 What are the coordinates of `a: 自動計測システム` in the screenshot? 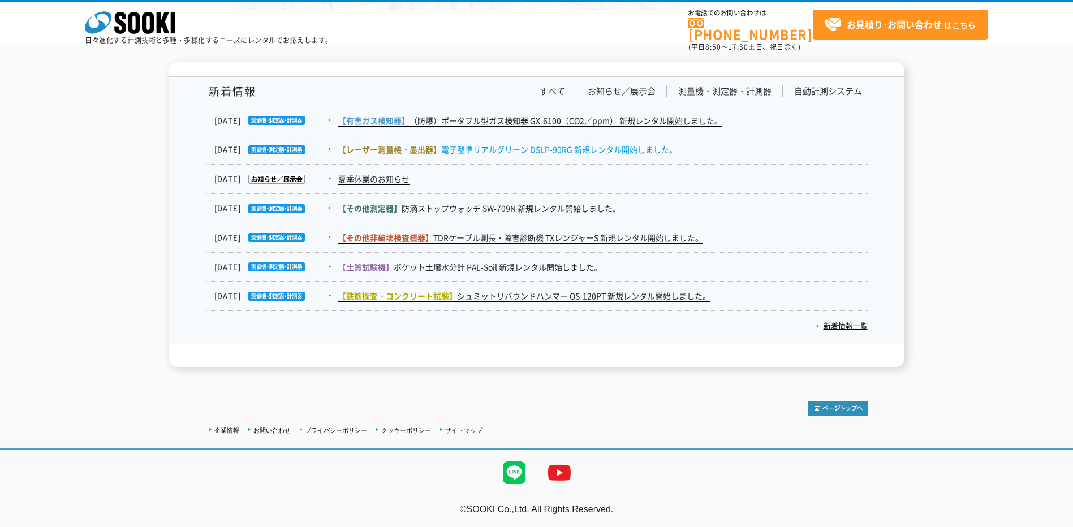 It's located at (828, 91).